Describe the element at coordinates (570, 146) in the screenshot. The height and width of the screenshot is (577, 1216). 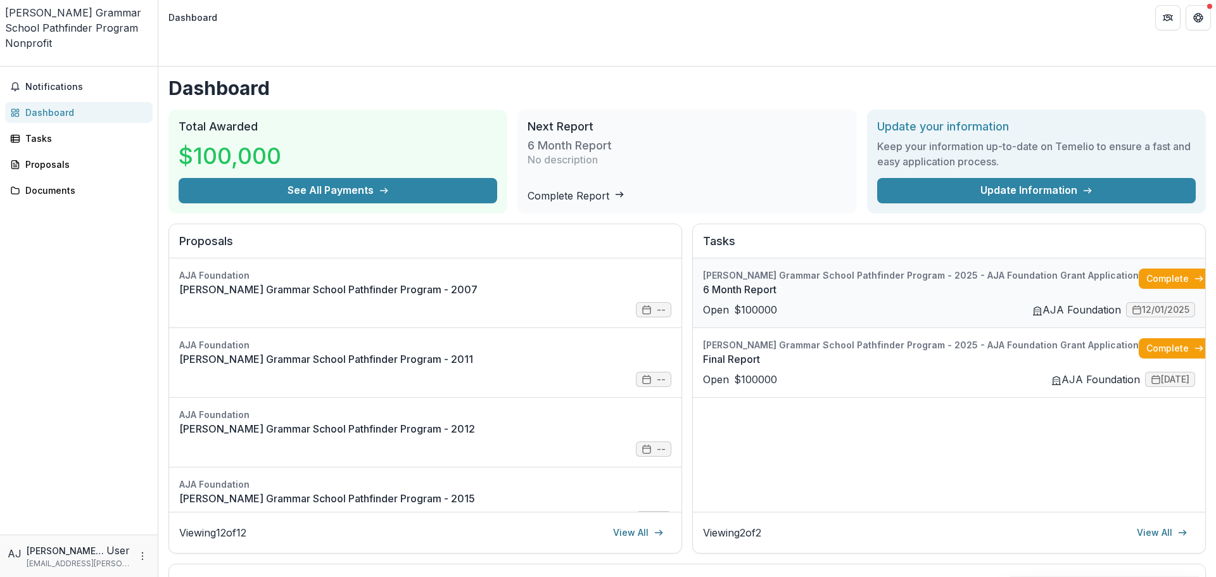
I see `h3: 6 Month Report` at that location.